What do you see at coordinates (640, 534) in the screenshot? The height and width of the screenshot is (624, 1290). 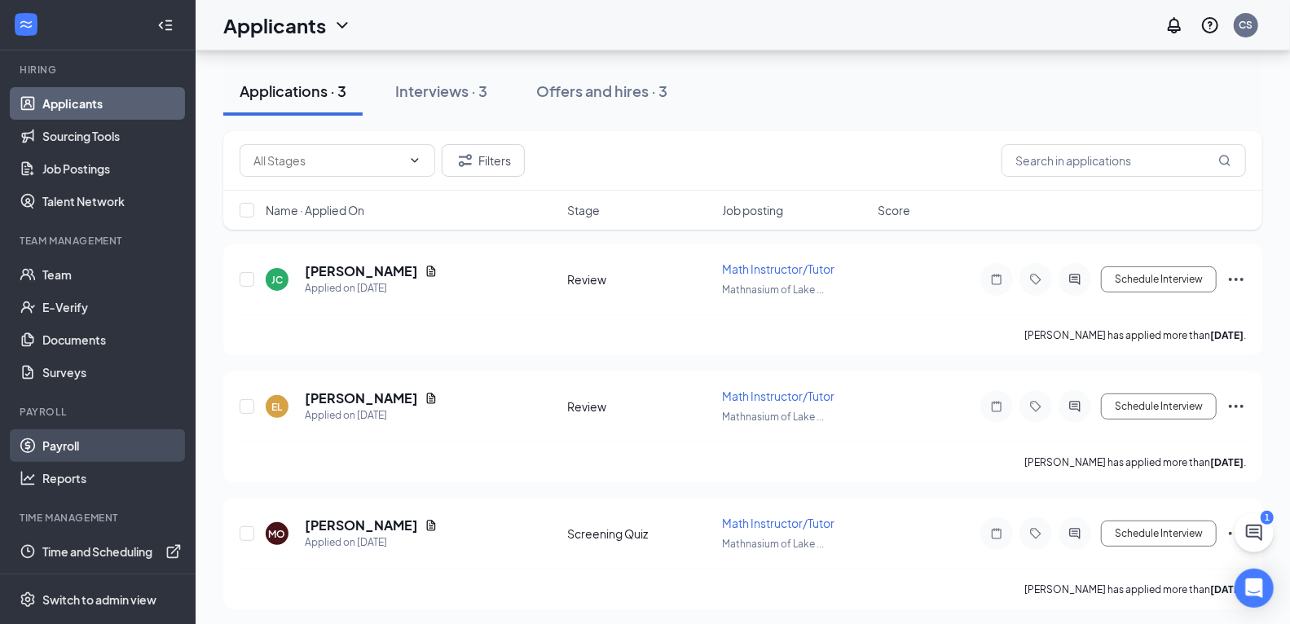 I see `div: Screening Quiz` at bounding box center [640, 534].